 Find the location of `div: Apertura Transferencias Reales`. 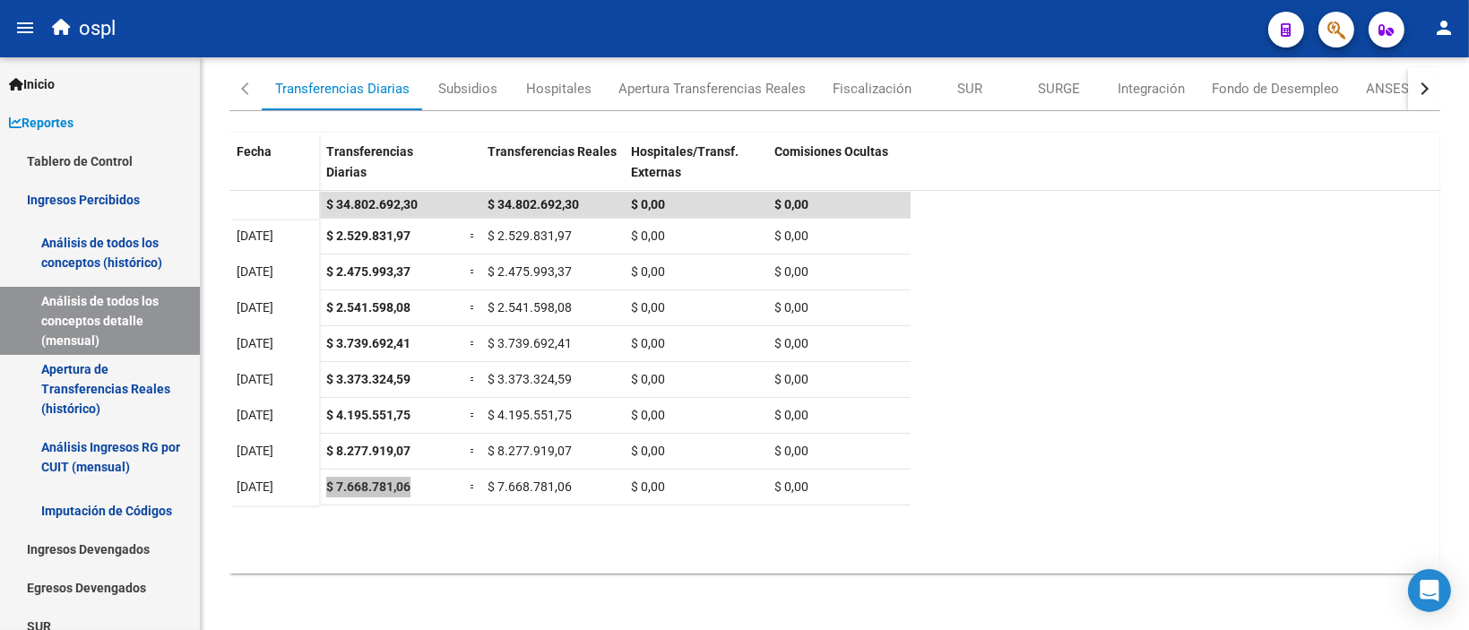

div: Apertura Transferencias Reales is located at coordinates (711, 89).